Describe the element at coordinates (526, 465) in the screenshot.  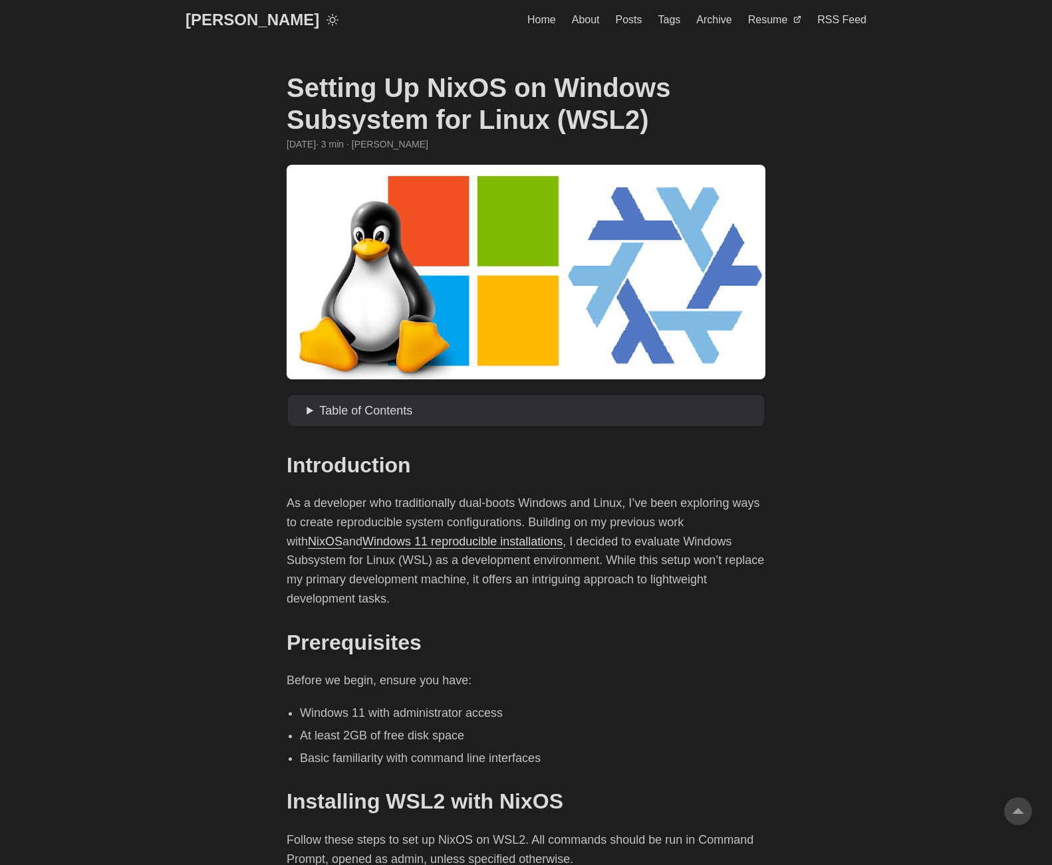
I see `h2: Introduction` at that location.